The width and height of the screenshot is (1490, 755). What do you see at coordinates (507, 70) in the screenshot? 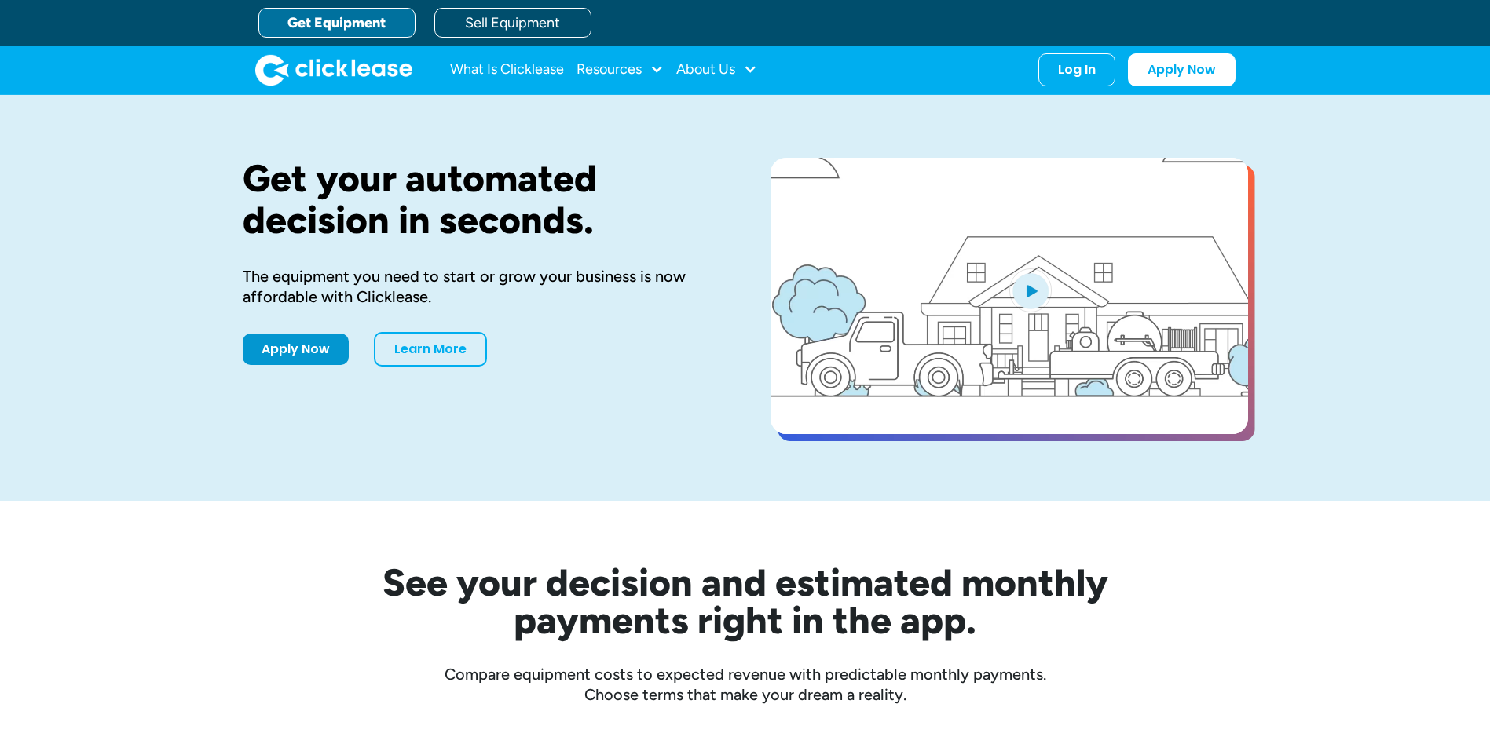
I see `a: What Is Clicklease` at bounding box center [507, 70].